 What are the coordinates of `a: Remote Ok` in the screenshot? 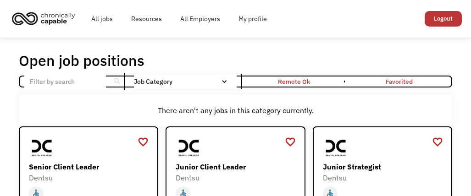 It's located at (295, 82).